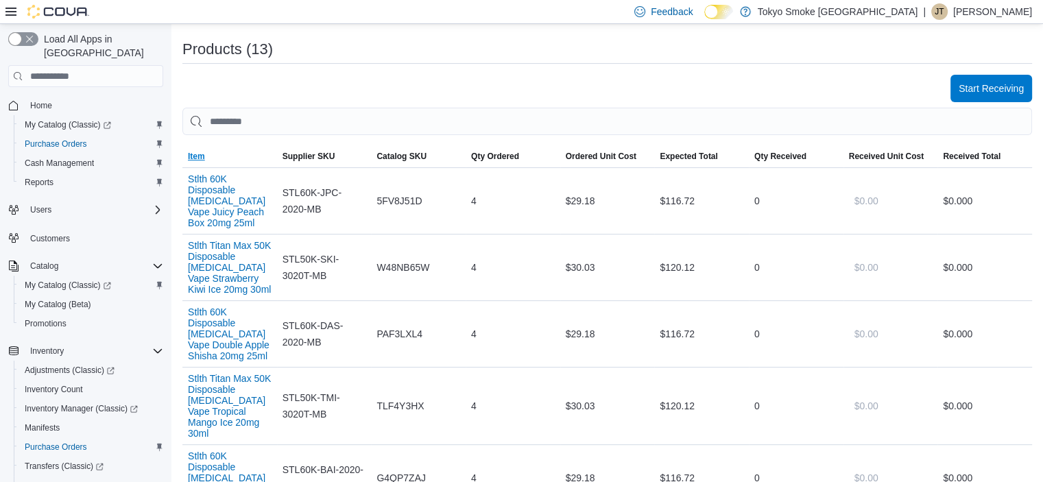 The image size is (1043, 482). Describe the element at coordinates (991, 88) in the screenshot. I see `span: Start Receiving` at that location.